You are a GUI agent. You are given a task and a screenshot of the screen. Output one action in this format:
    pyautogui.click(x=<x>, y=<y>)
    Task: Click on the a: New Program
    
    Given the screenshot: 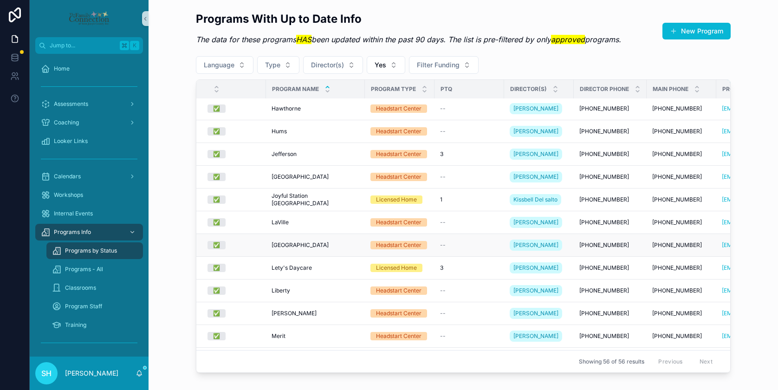 What is the action you would take?
    pyautogui.click(x=696, y=31)
    